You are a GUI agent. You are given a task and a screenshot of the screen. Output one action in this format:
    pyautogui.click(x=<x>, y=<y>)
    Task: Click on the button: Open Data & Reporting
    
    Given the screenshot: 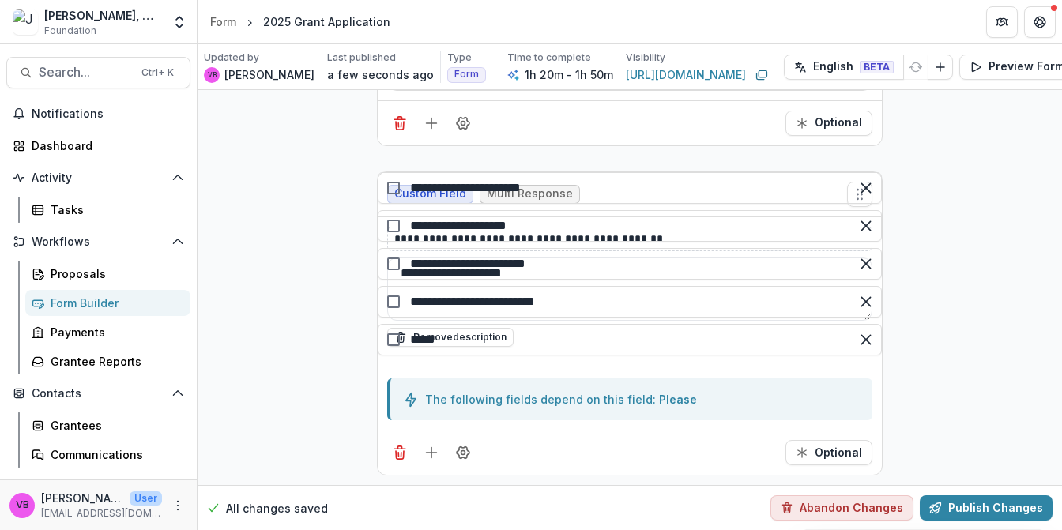 What is the action you would take?
    pyautogui.click(x=98, y=487)
    